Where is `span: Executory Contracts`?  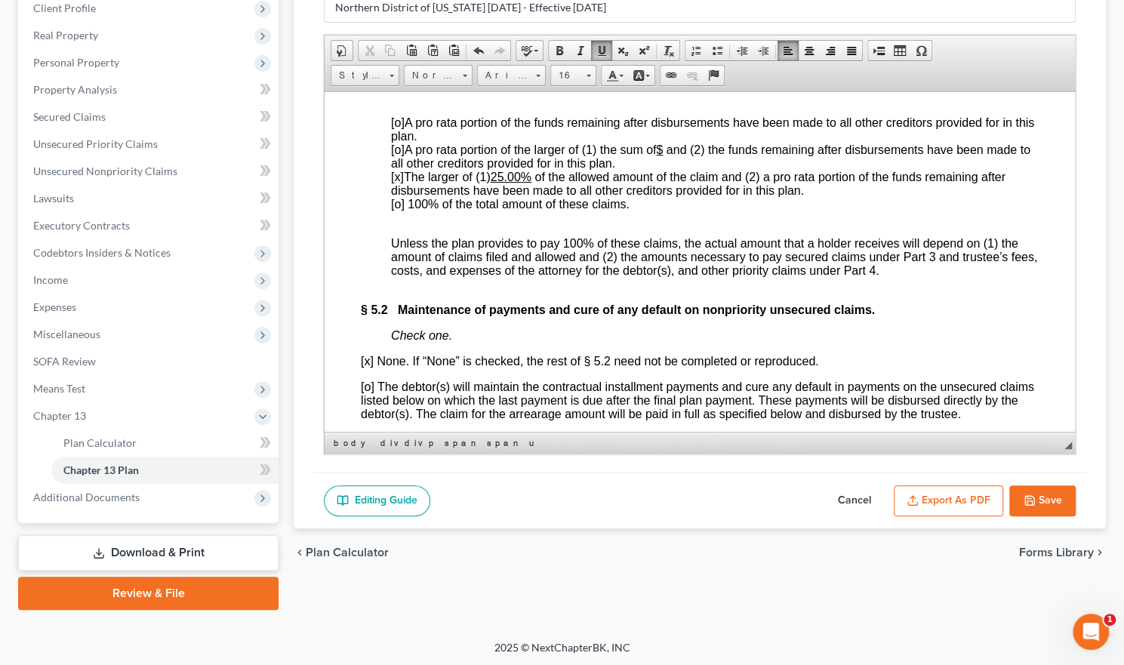 span: Executory Contracts is located at coordinates (82, 225).